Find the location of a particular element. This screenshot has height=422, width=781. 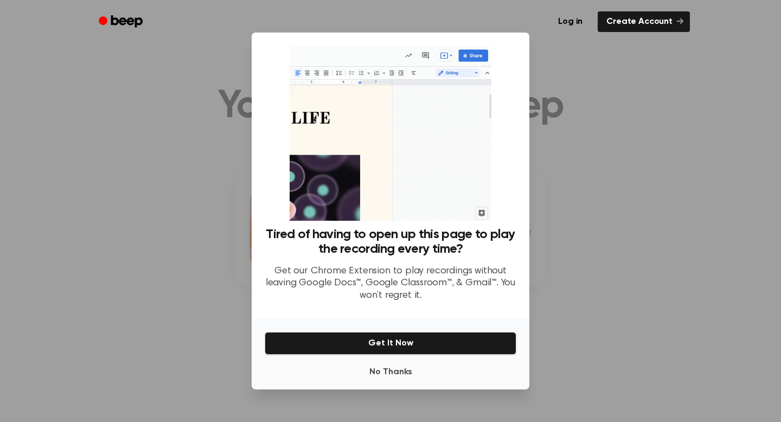

a: Log in is located at coordinates (570, 22).